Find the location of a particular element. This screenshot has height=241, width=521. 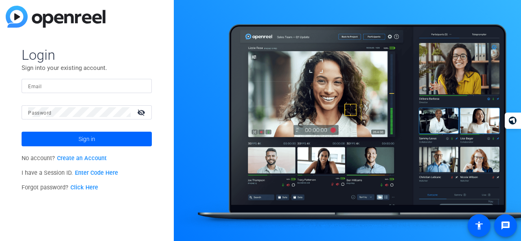

a: Create an Account is located at coordinates (82, 158).